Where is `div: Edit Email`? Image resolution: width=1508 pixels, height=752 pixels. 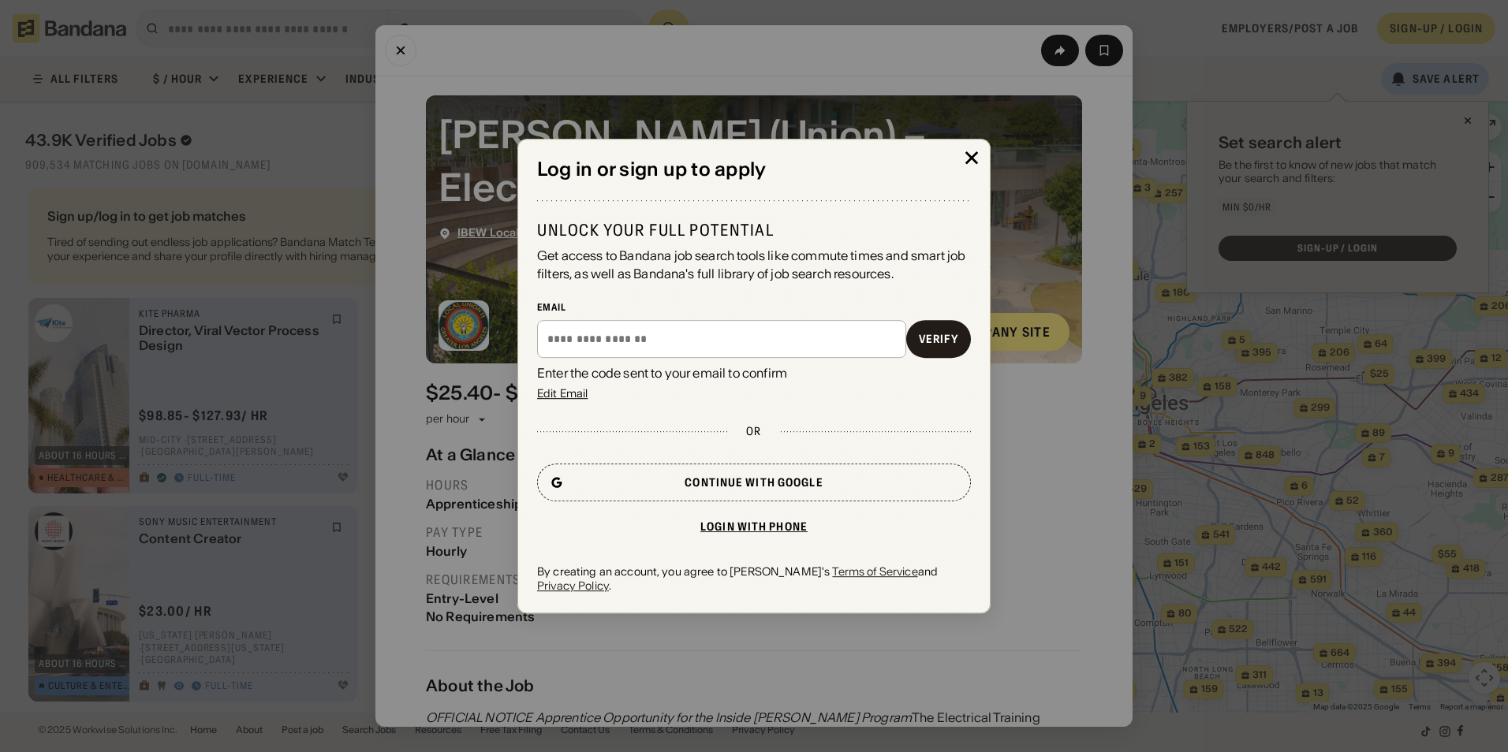
div: Edit Email is located at coordinates (562, 393).